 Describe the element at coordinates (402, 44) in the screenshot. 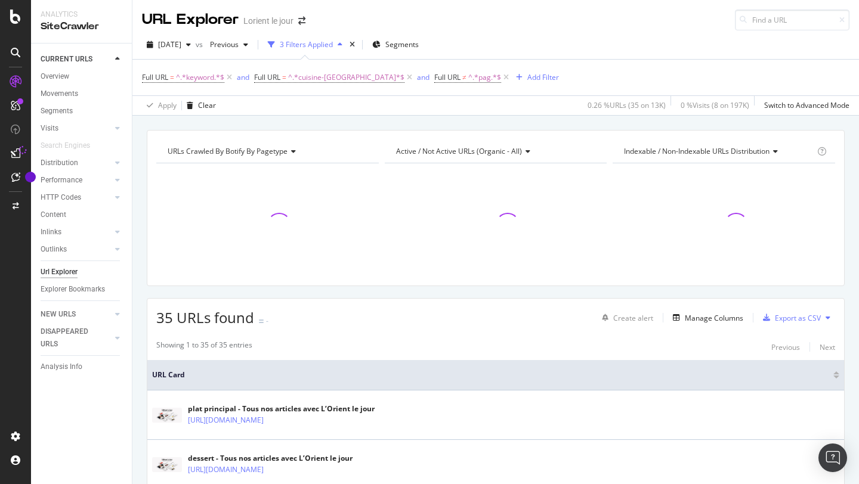

I see `span: Segments` at that location.